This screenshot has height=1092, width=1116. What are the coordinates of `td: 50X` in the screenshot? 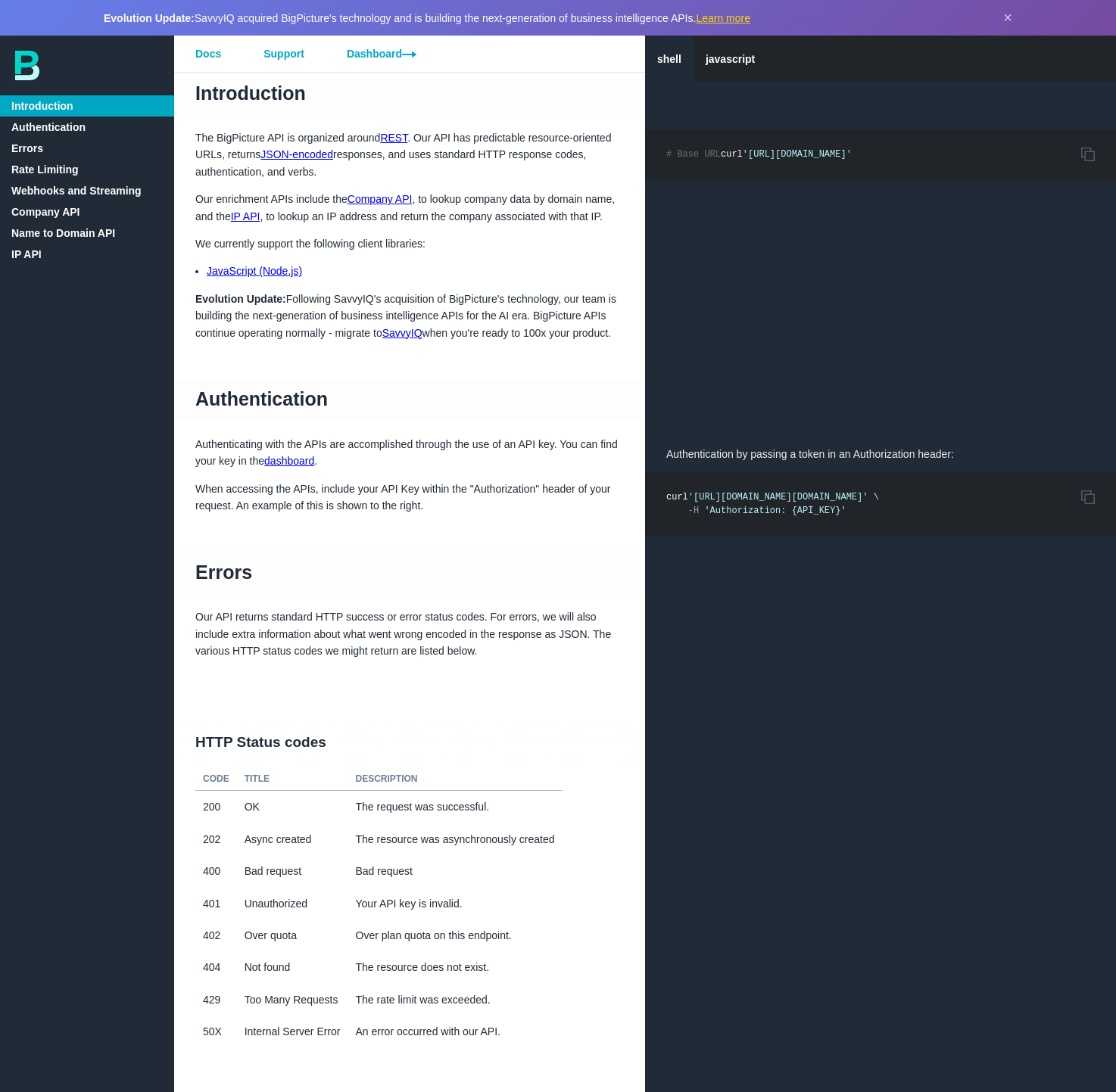 It's located at (216, 1032).